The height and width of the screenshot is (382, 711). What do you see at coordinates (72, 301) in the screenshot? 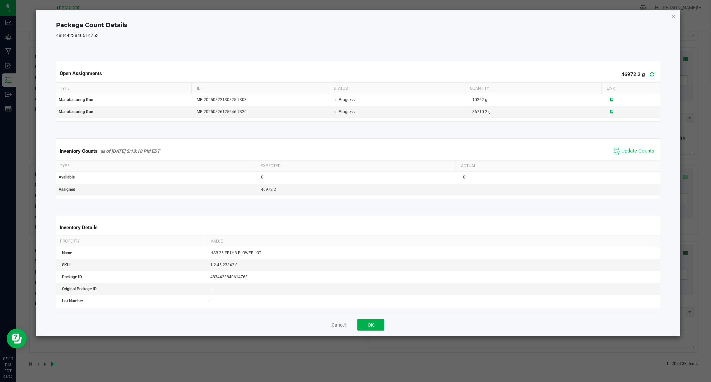
I see `span: Lot Number` at bounding box center [72, 301].